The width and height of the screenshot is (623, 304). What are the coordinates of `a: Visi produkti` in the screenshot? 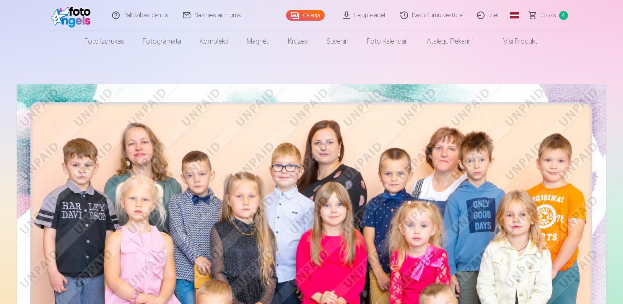 It's located at (515, 41).